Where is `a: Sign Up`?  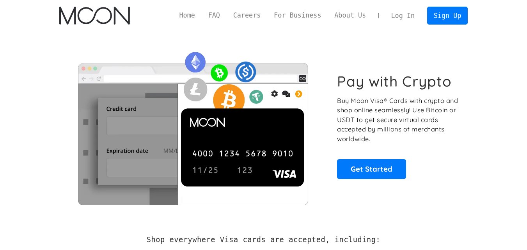
a: Sign Up is located at coordinates (448, 15).